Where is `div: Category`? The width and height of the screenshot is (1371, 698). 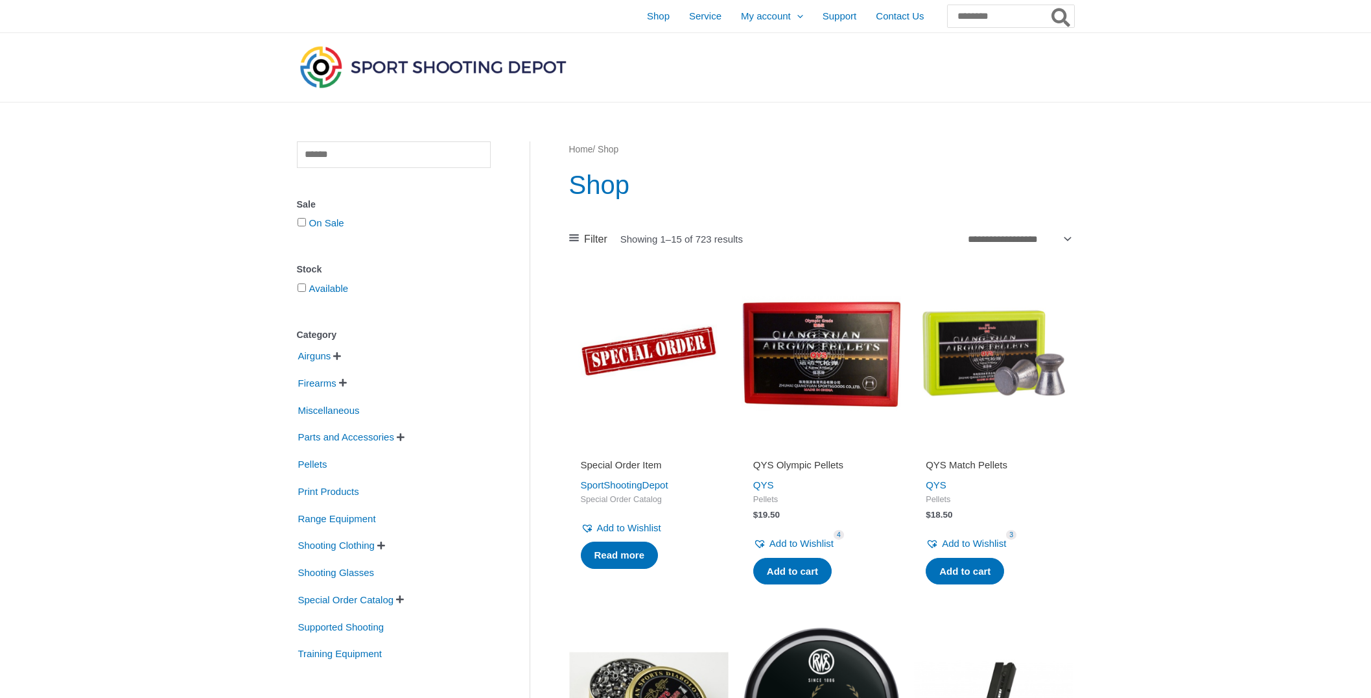 div: Category is located at coordinates (394, 335).